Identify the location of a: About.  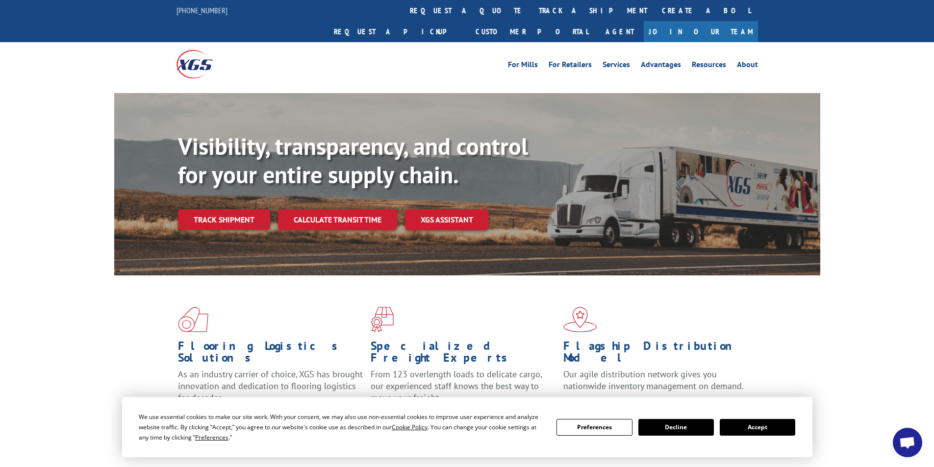
(747, 66).